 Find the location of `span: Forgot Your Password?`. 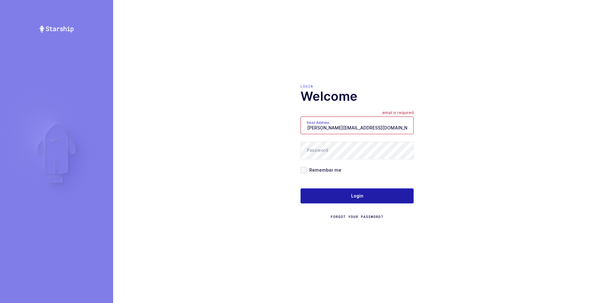

span: Forgot Your Password? is located at coordinates (357, 216).